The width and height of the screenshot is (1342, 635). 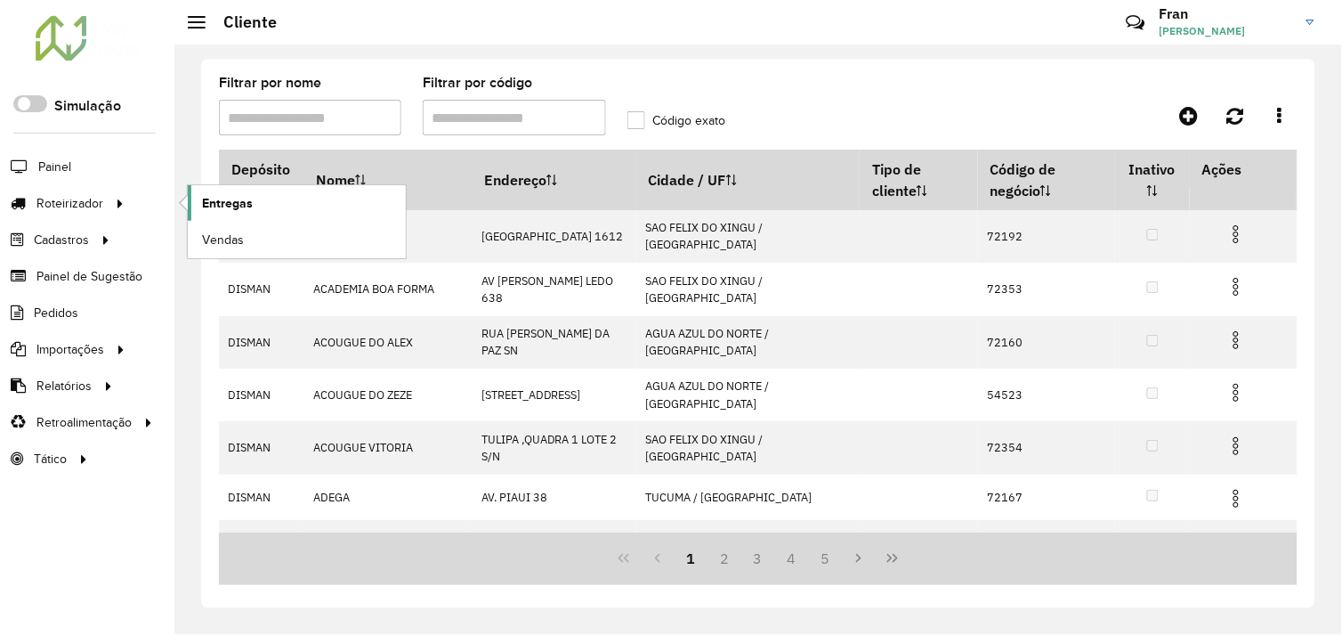 I want to click on label: Simulação, so click(x=87, y=106).